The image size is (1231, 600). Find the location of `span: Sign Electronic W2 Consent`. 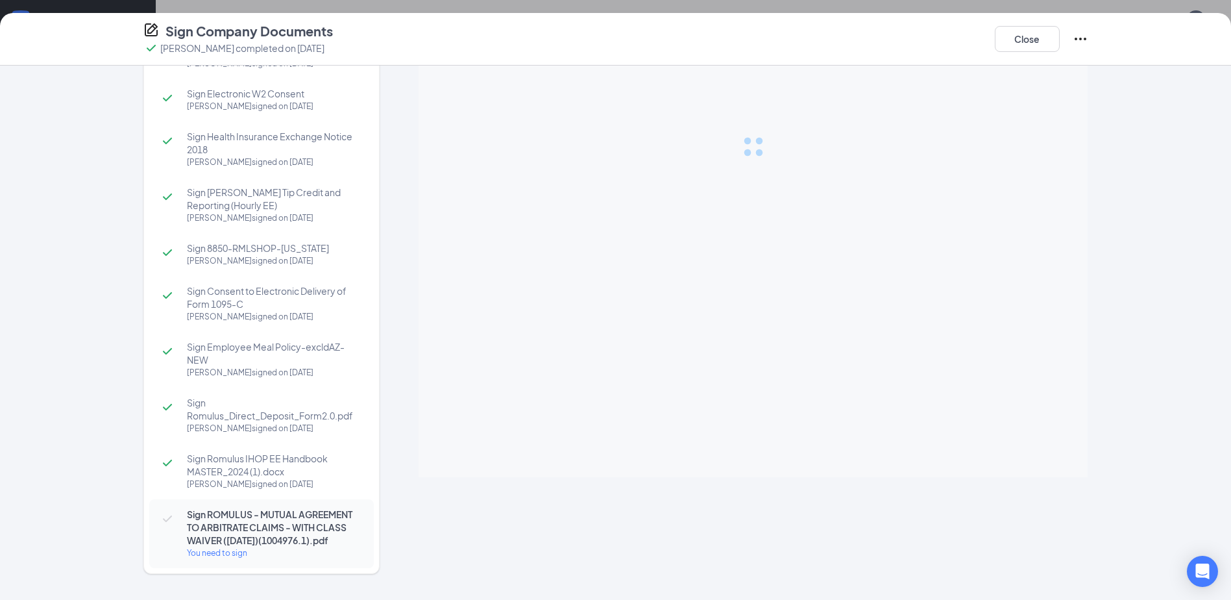

span: Sign Electronic W2 Consent is located at coordinates (274, 93).